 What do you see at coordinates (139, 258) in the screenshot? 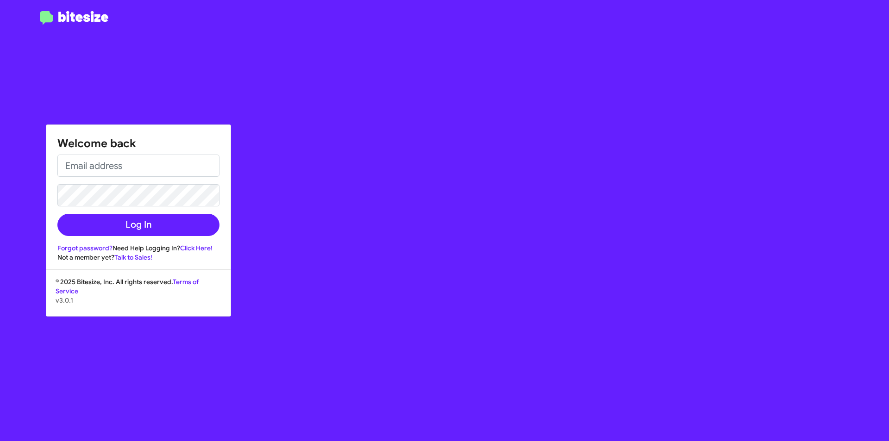
I see `div: Not a member yet?` at bounding box center [139, 258].